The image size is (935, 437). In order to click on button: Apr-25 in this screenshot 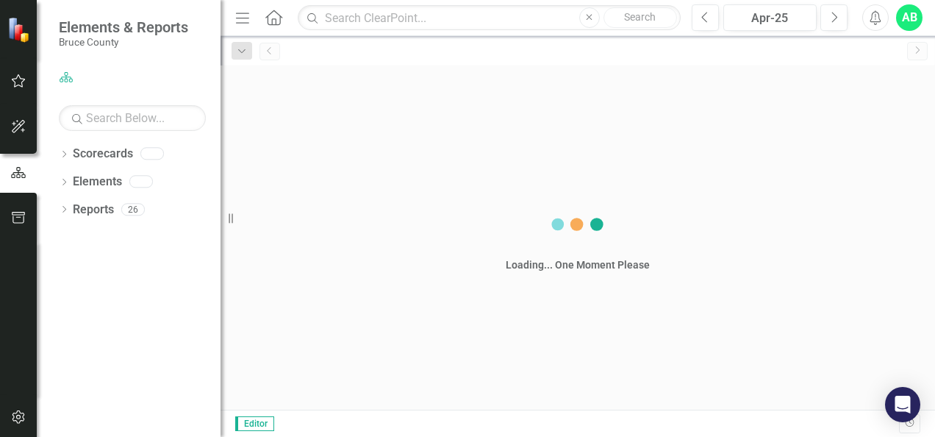, I will do `click(769, 18)`.